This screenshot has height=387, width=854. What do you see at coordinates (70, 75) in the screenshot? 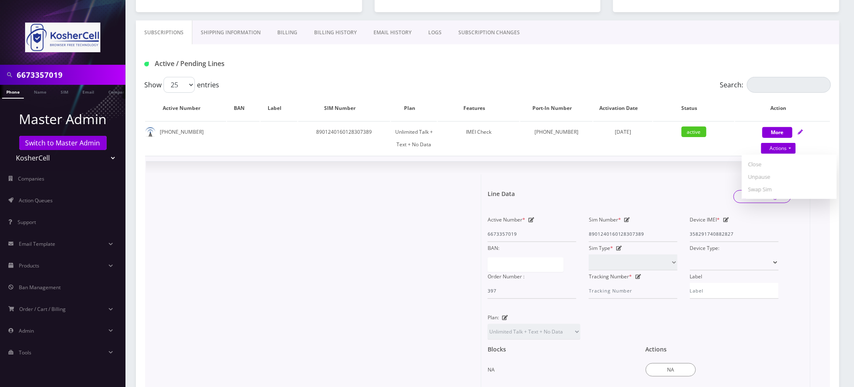
I see `input: Search in Company` at bounding box center [70, 75].